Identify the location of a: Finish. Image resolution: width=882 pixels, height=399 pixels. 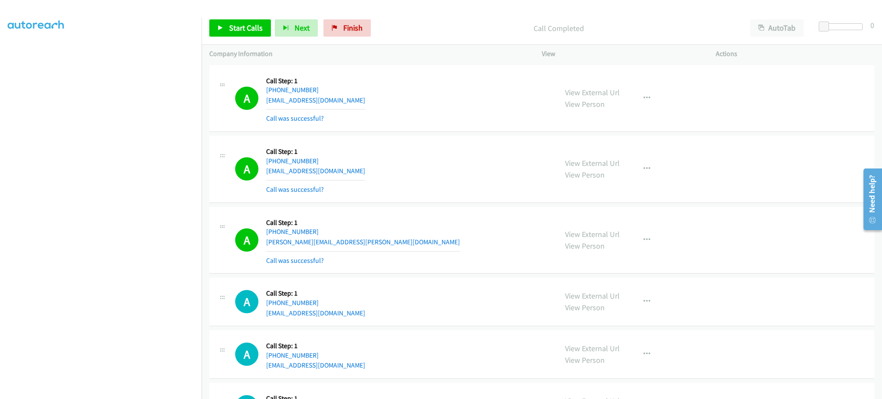
(347, 28).